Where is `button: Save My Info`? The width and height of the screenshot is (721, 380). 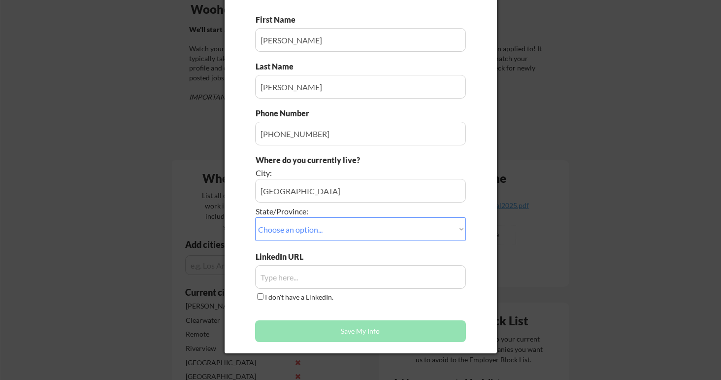
button: Save My Info is located at coordinates (361, 331).